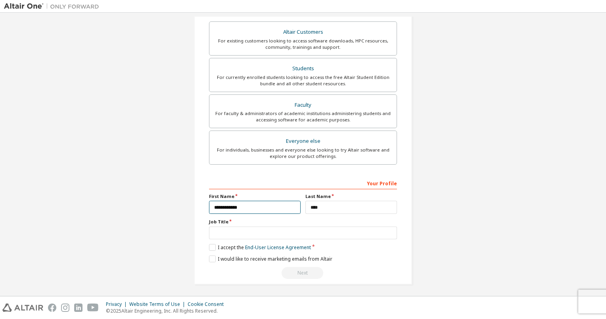 Image resolution: width=606 pixels, height=319 pixels. I want to click on p: © 2025 Altair Engineering, Inc. All Rights Reserved., so click(167, 311).